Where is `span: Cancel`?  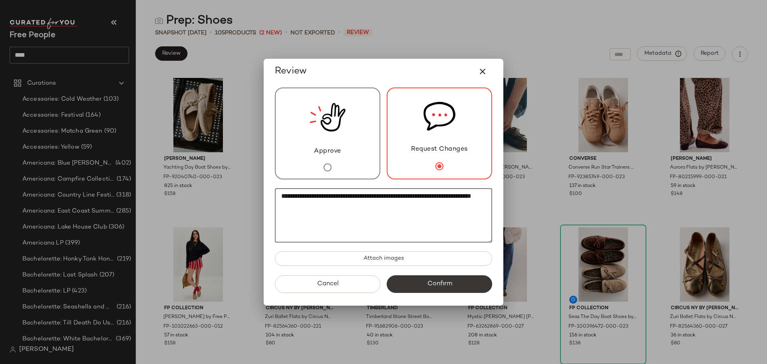 span: Cancel is located at coordinates (327, 284).